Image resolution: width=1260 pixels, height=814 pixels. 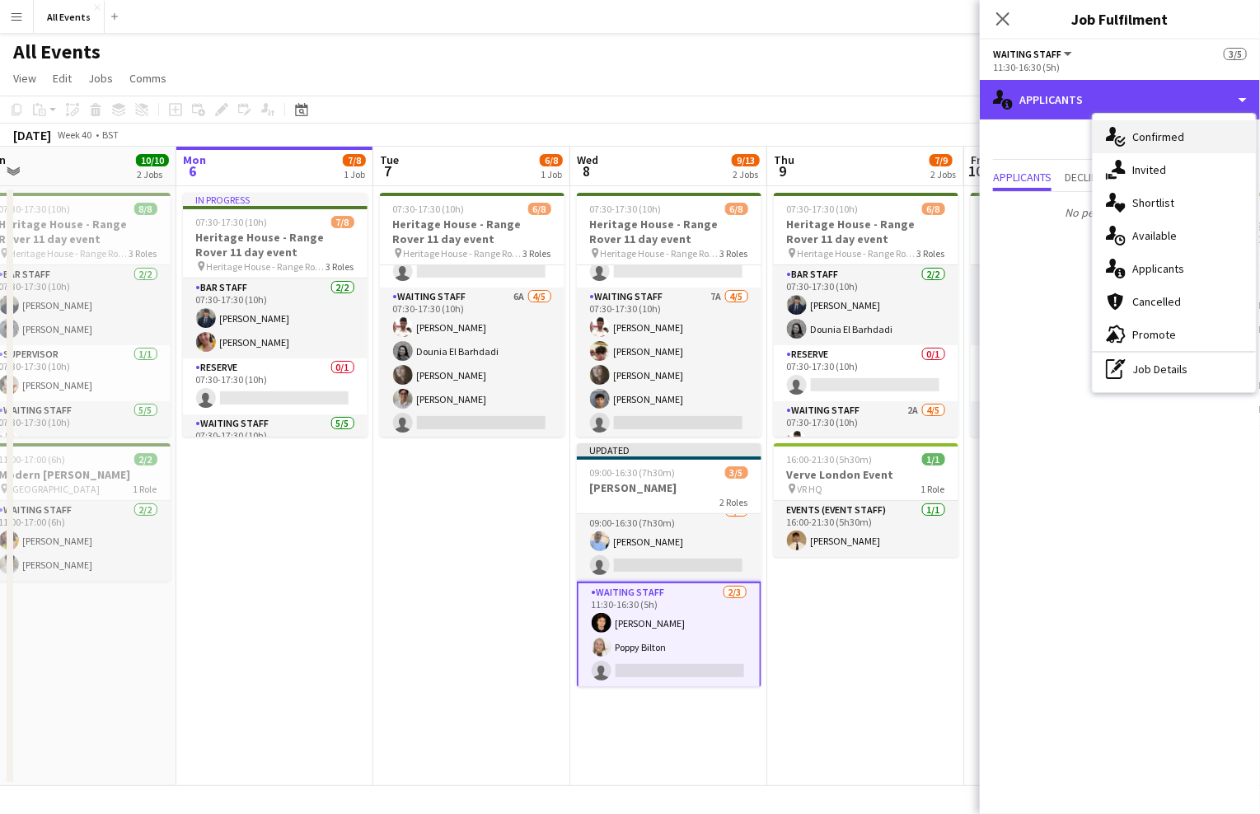 I want to click on span: Comms, so click(x=147, y=78).